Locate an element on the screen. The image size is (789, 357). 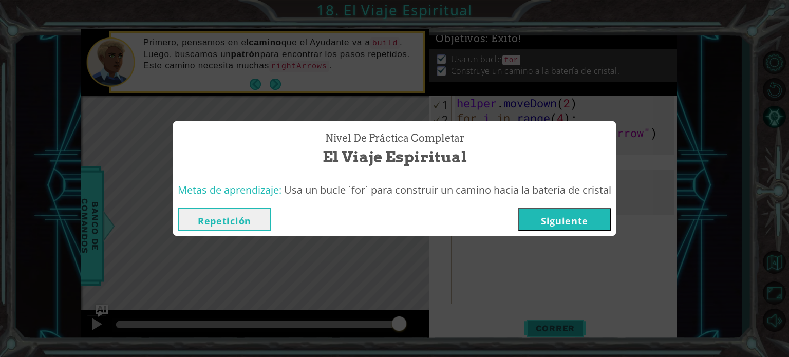
button: Siguiente is located at coordinates (565, 219).